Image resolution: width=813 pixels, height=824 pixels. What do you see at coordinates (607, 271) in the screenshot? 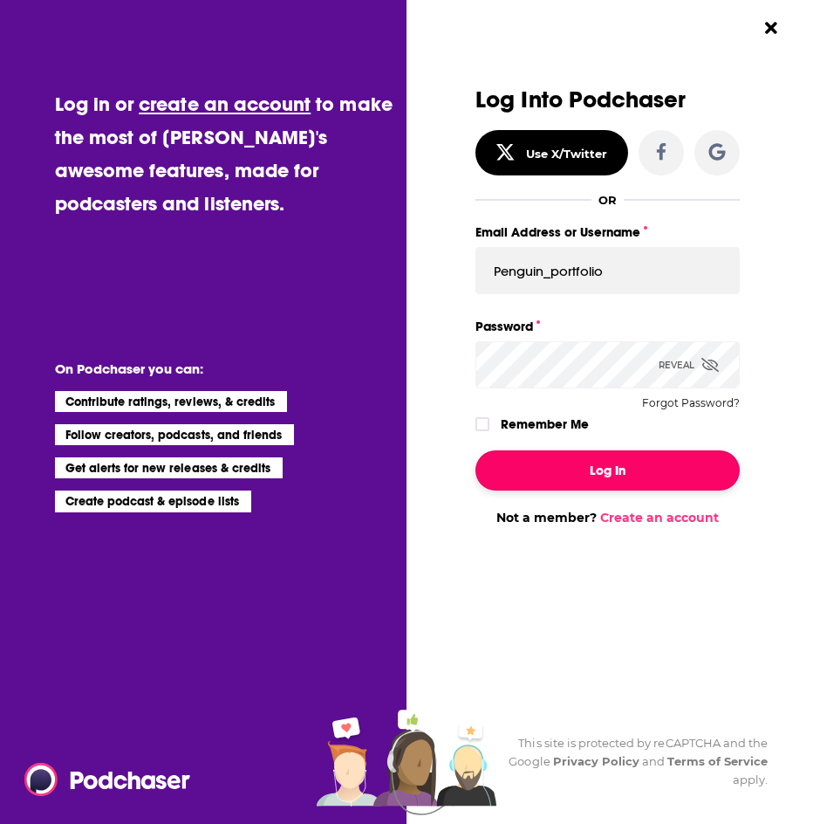
I see `input: Email Address or Username` at bounding box center [607, 271].